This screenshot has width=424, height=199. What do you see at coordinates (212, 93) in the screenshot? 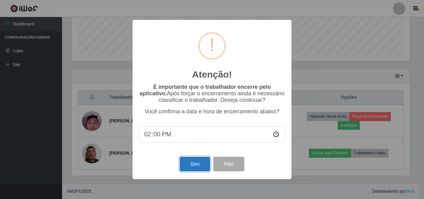
I see `p: Após forçar o encerramento ainda é necessário classificar o trabalhador. Deseja continuar?` at bounding box center [212, 93].